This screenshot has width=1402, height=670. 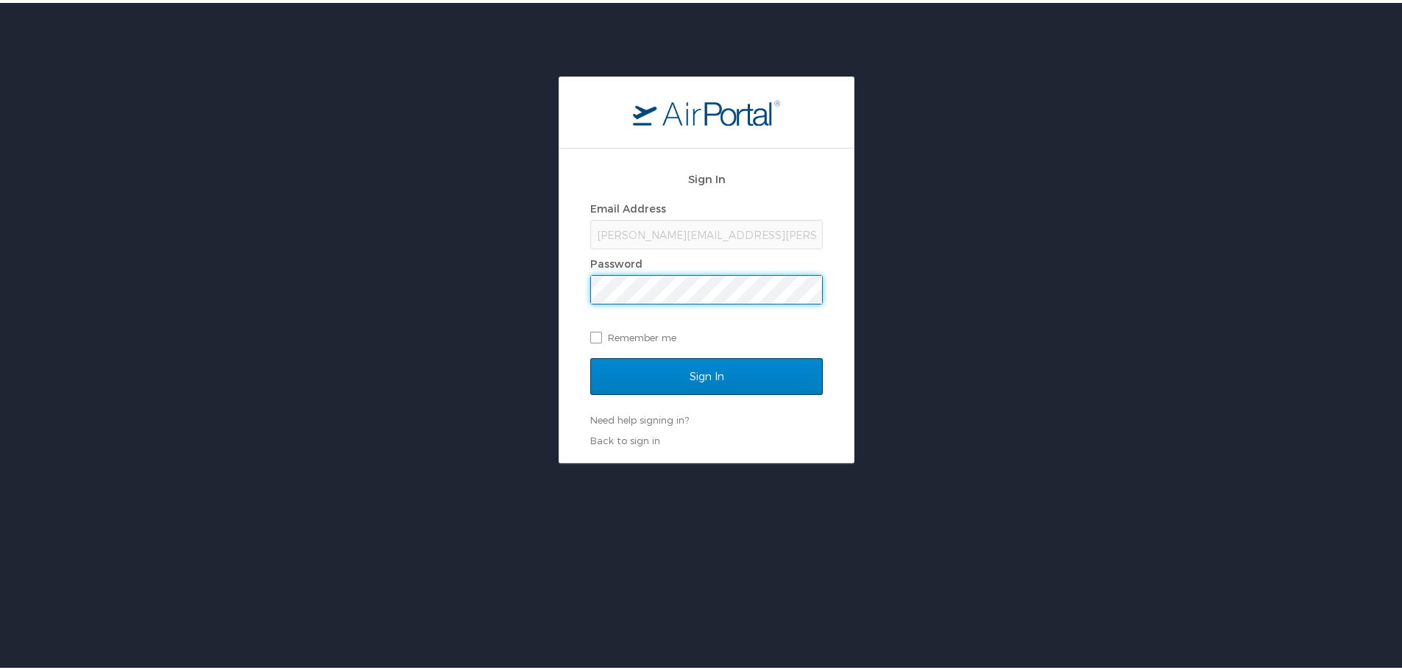 I want to click on h2: Sign In, so click(x=706, y=176).